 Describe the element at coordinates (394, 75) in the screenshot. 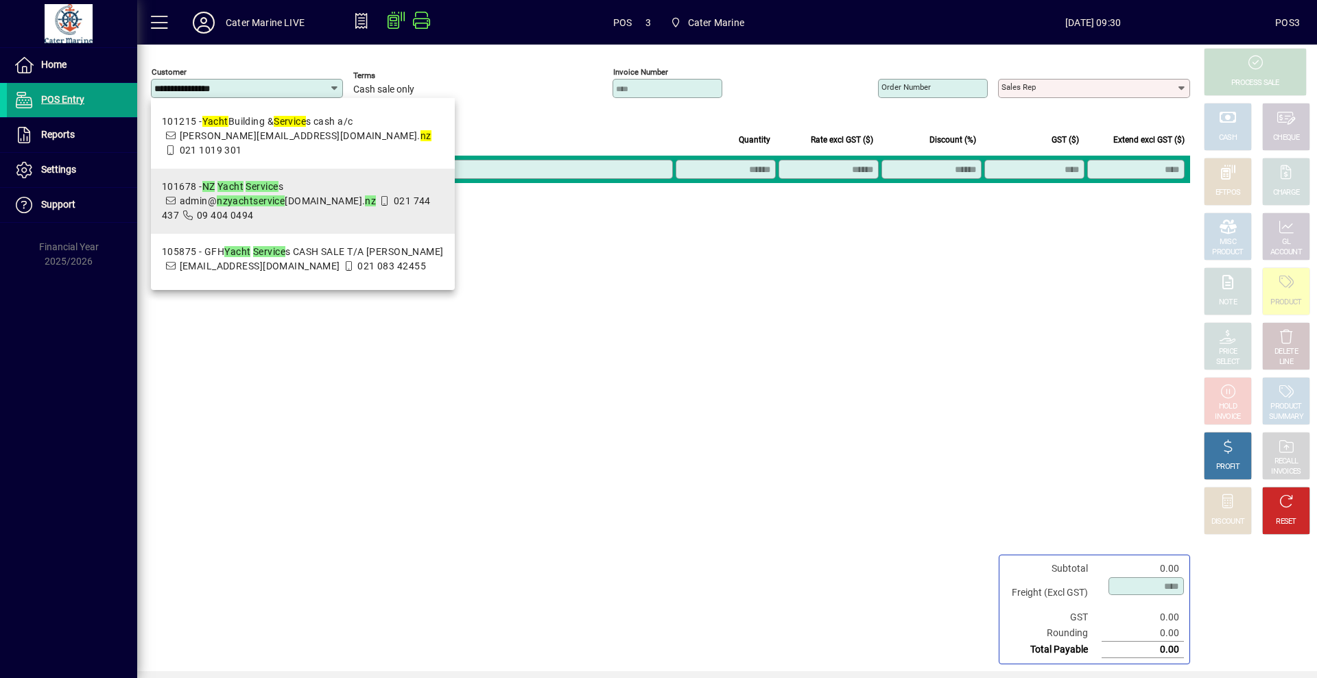

I see `span: Terms` at that location.